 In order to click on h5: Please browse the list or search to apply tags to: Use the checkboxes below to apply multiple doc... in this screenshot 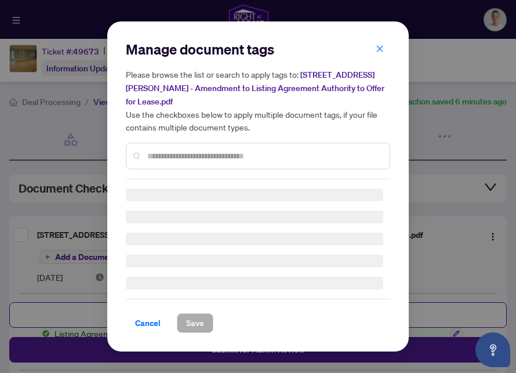, I will do `click(258, 100)`.